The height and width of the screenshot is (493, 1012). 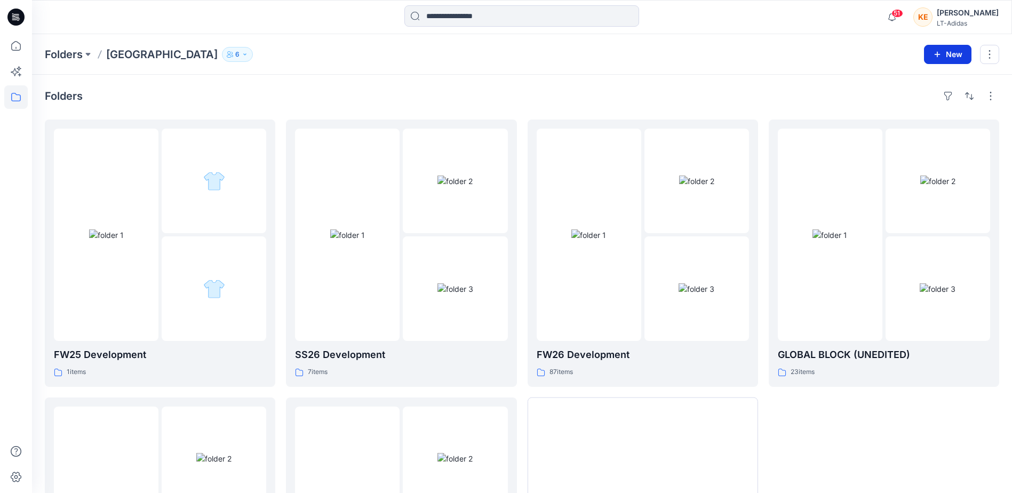 What do you see at coordinates (802, 372) in the screenshot?
I see `p: 23 items` at bounding box center [802, 372].